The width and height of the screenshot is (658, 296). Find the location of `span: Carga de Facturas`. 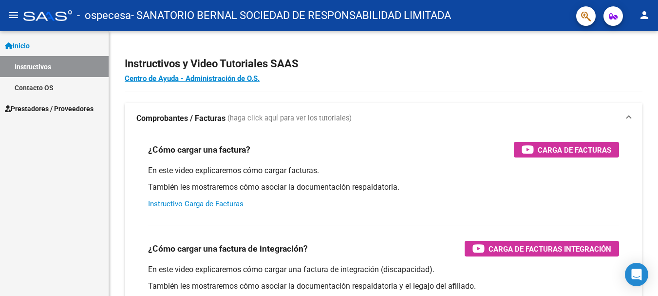

span: Carga de Facturas is located at coordinates (574, 150).